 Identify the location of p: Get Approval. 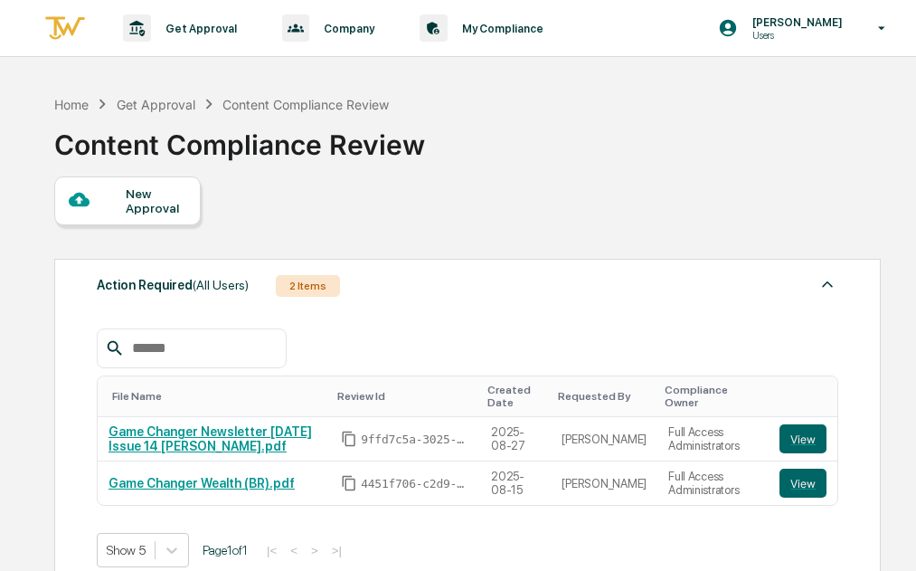
(198, 28).